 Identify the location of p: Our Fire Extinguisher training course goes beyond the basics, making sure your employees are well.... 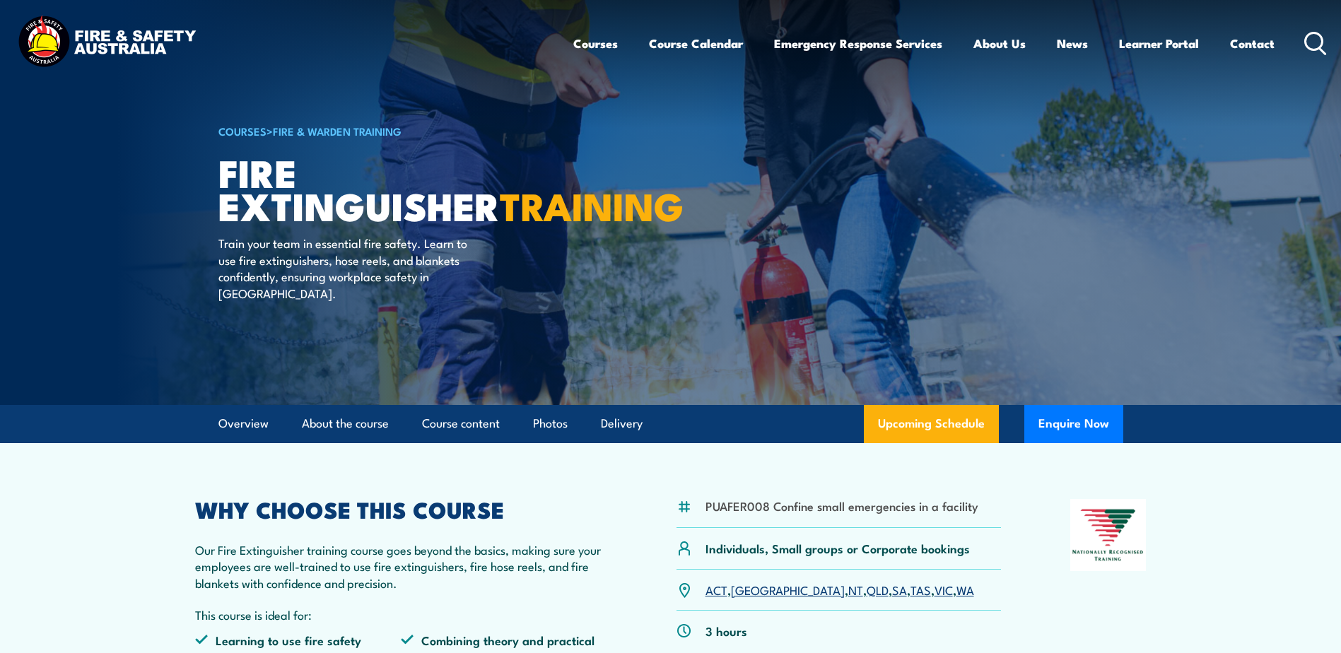
(401, 566).